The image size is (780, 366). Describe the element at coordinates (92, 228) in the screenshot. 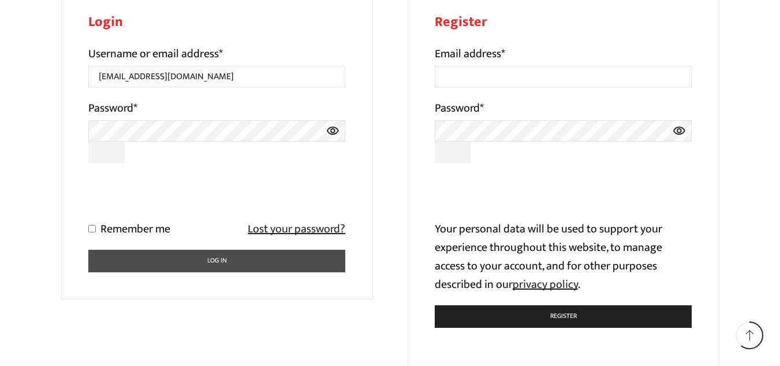

I see `input: Remember me` at that location.